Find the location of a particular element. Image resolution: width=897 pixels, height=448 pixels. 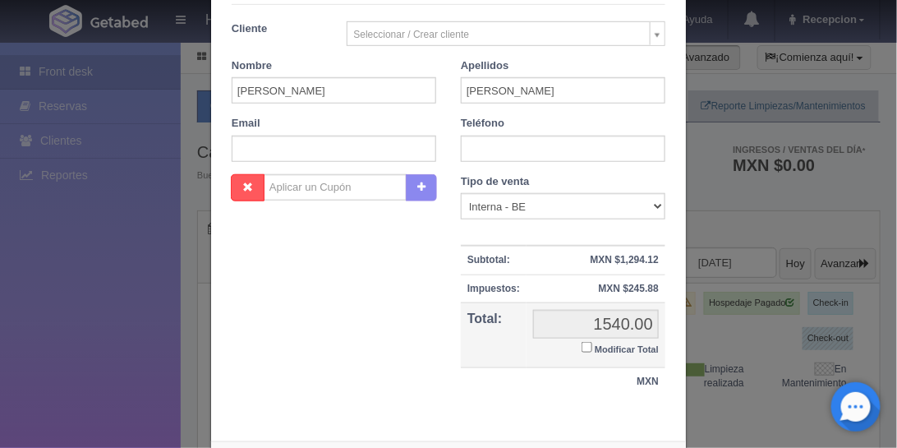

span: Seleccionar / Crear cliente is located at coordinates (499, 35).